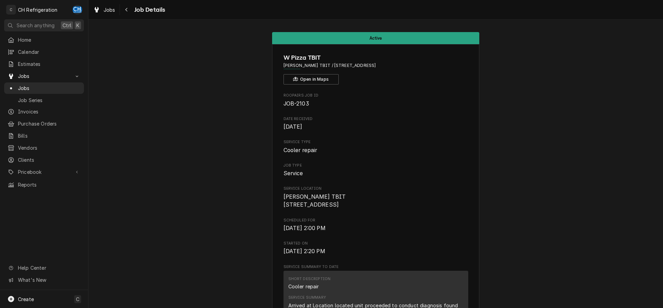 The height and width of the screenshot is (308, 663). I want to click on span: Help Center, so click(49, 268).